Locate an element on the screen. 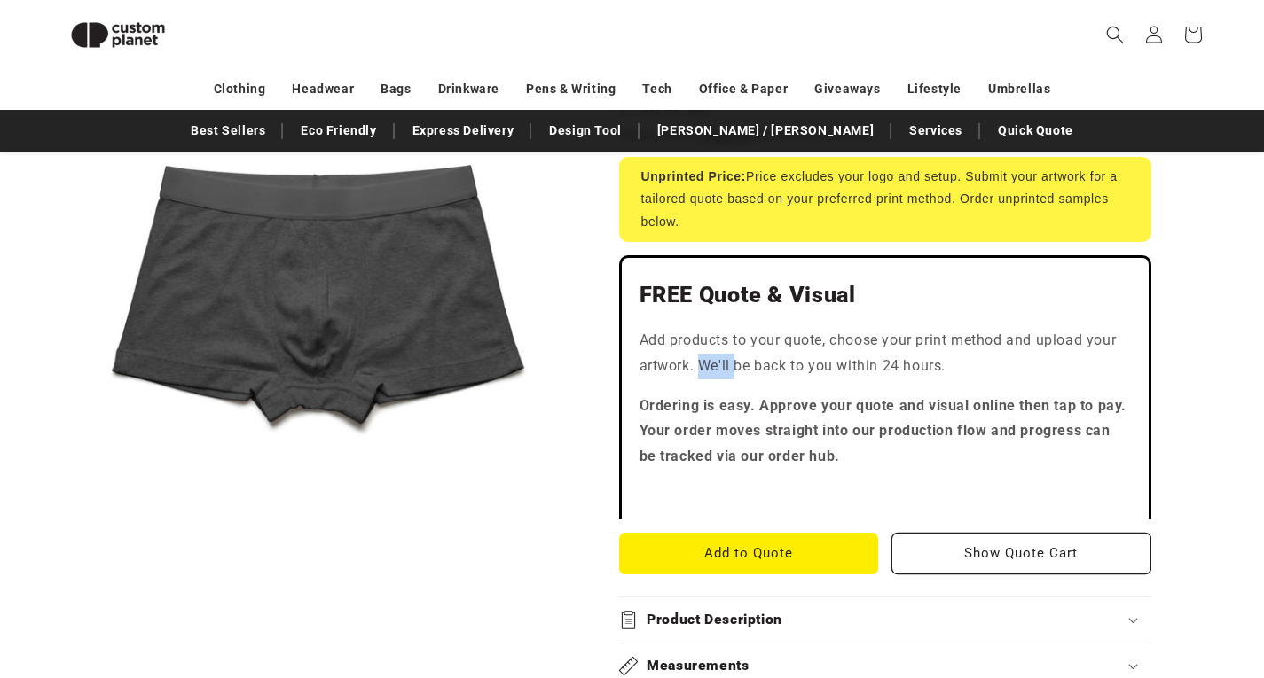 The width and height of the screenshot is (1264, 678). a: Express Delivery is located at coordinates (463, 130).